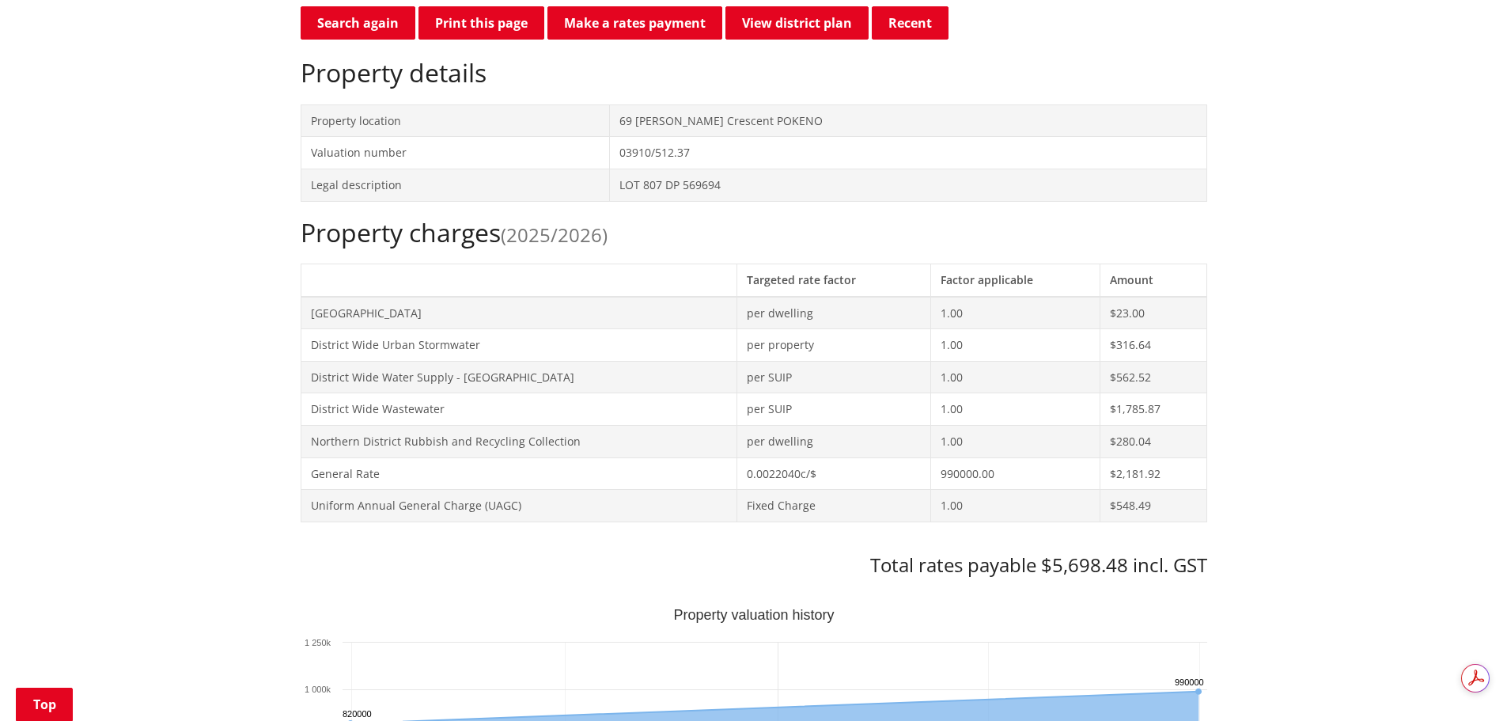 The width and height of the screenshot is (1507, 721). Describe the element at coordinates (518, 345) in the screenshot. I see `td: District Wide Urban Stormwater` at that location.